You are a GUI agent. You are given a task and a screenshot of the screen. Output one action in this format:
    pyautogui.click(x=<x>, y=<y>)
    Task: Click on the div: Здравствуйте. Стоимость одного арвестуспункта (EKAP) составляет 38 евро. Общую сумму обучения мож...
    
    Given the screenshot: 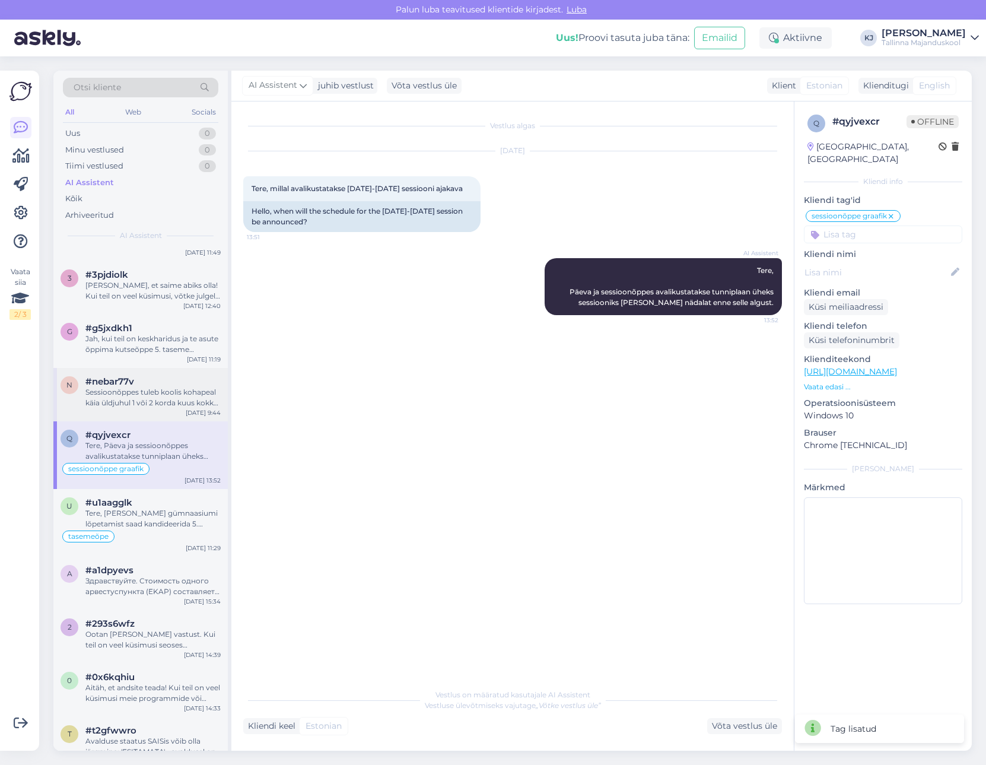 What is the action you would take?
    pyautogui.click(x=153, y=586)
    